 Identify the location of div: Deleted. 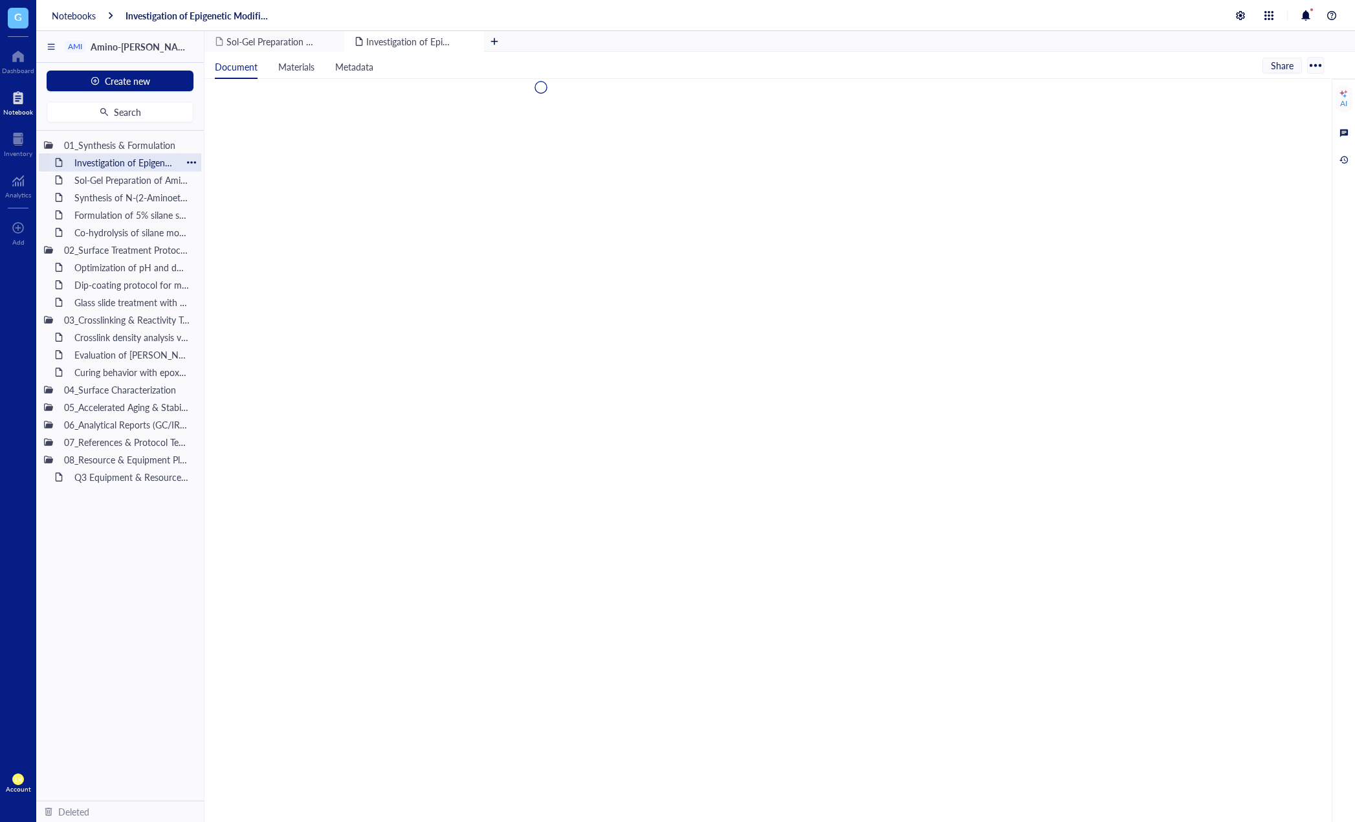
(74, 811).